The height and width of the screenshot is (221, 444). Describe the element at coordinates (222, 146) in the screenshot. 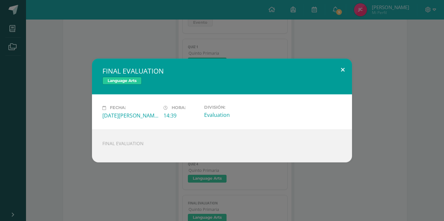

I see `div: FINAL EVALUATION` at that location.